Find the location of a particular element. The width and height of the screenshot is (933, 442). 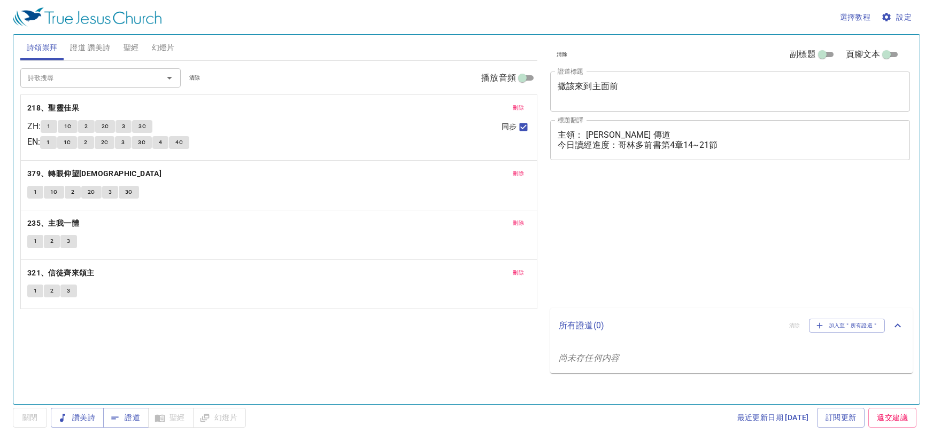

span: 播放音頻 is located at coordinates (498, 78).